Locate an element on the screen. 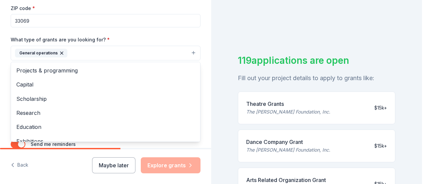 The width and height of the screenshot is (427, 184). span: Research is located at coordinates (105, 113).